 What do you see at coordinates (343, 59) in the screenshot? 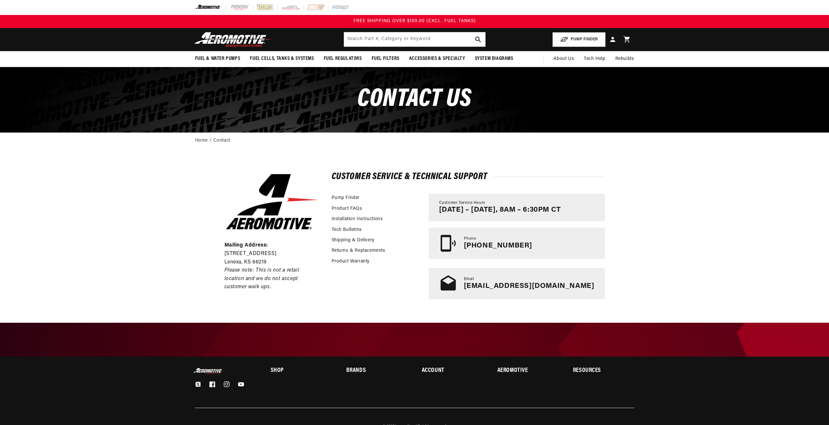
I see `summary: Fuel Regulators` at bounding box center [343, 59].